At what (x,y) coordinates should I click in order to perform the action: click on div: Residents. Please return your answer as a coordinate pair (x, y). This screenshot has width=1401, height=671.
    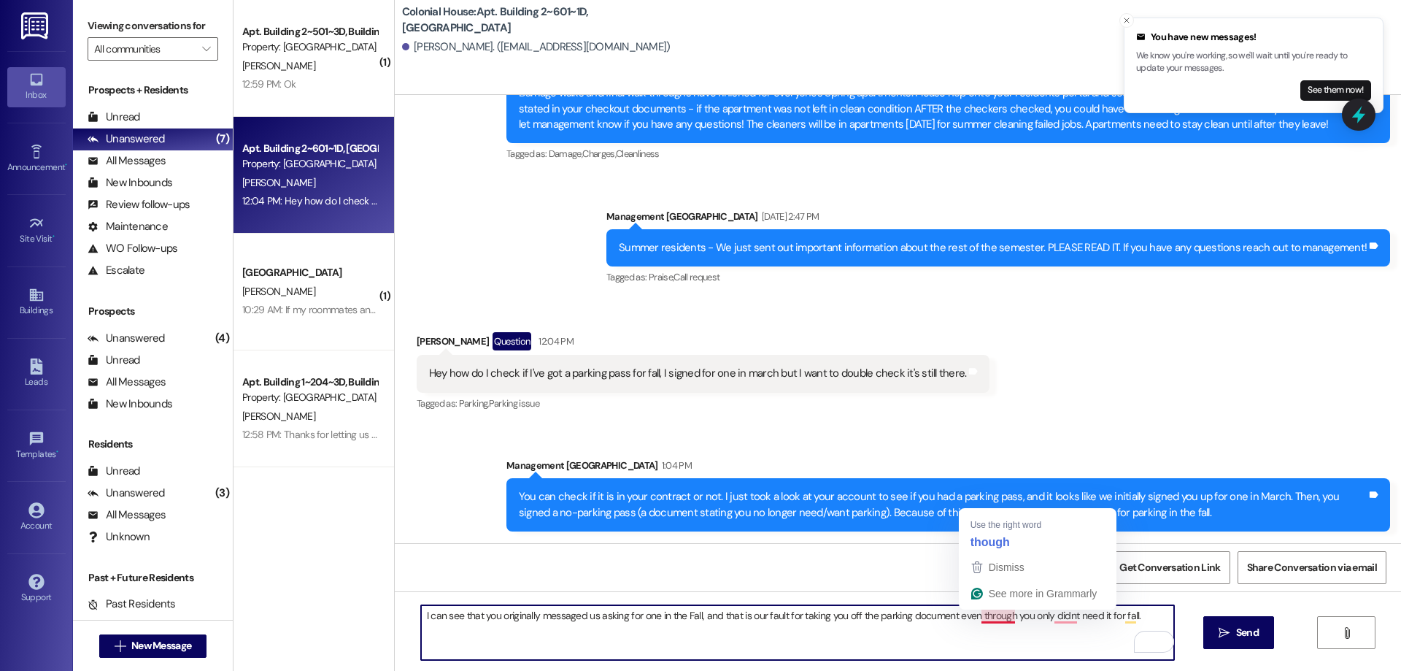
    Looking at the image, I should click on (153, 444).